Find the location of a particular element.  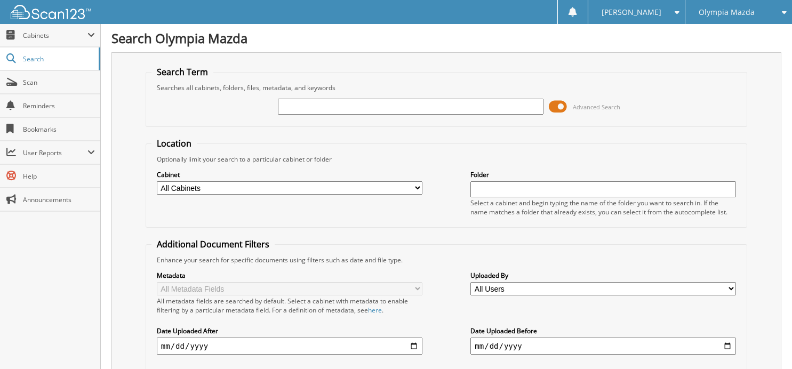

span: Reminders is located at coordinates (59, 106).